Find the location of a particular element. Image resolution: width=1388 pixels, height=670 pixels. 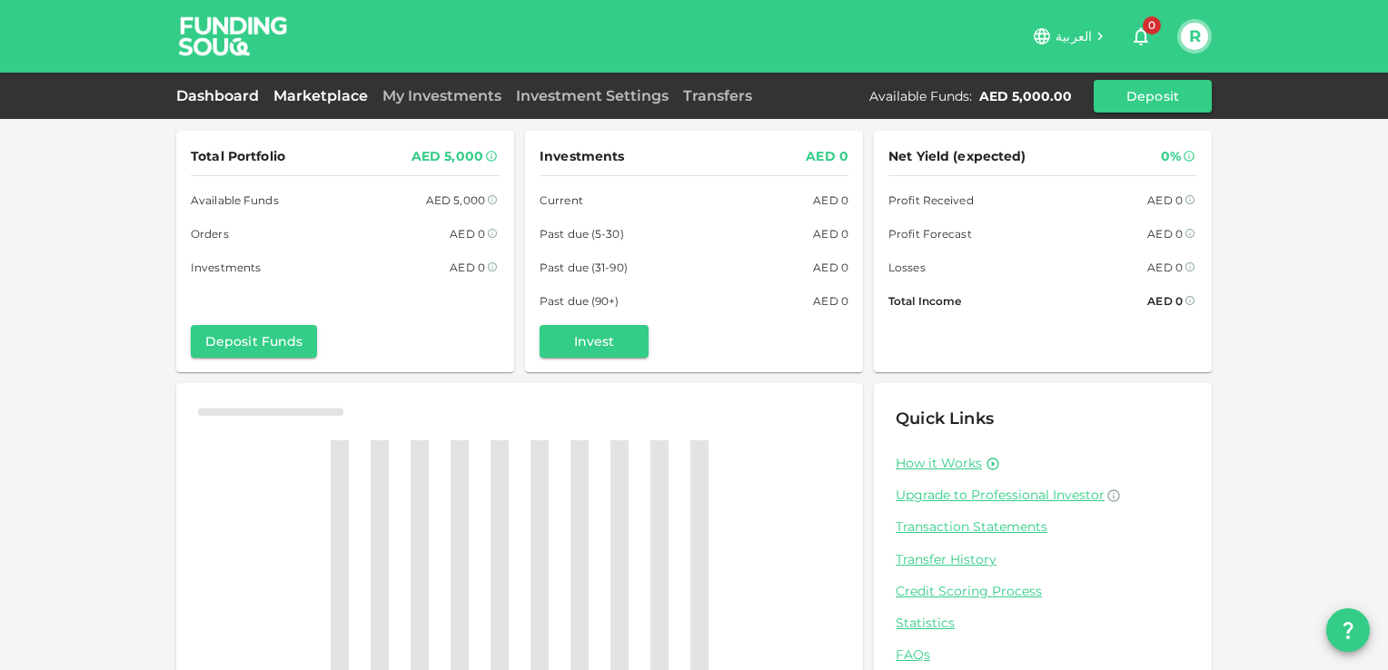

span: Orders is located at coordinates (210, 233).